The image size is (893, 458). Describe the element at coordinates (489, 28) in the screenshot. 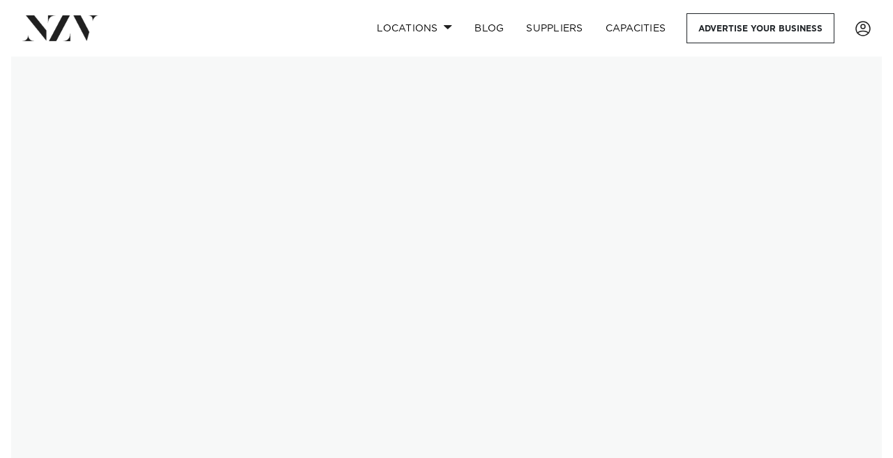

I see `a: BLOG` at that location.